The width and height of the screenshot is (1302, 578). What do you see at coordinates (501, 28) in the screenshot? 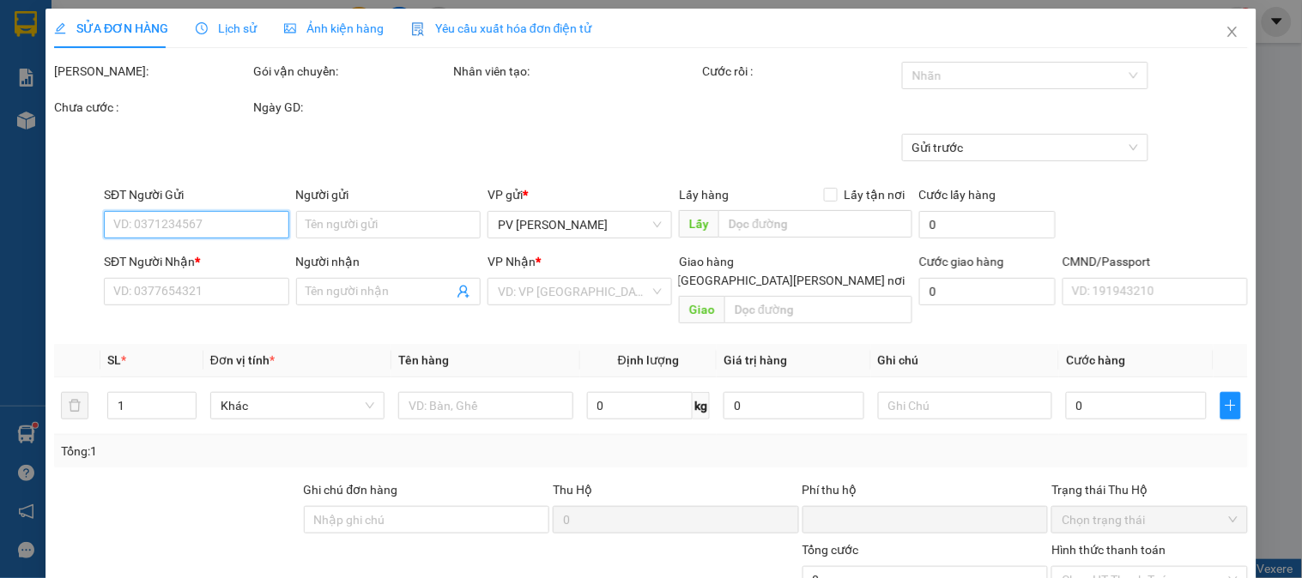
I see `span: Yêu cầu xuất hóa đơn điện tử` at bounding box center [501, 28].